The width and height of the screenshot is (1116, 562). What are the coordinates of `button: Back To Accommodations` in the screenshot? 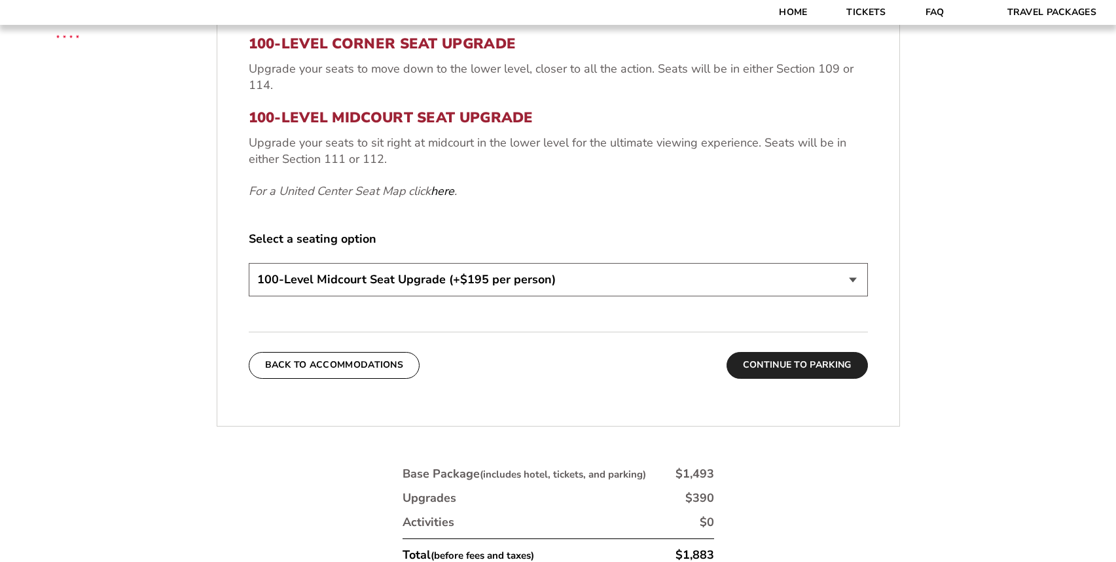 It's located at (334, 365).